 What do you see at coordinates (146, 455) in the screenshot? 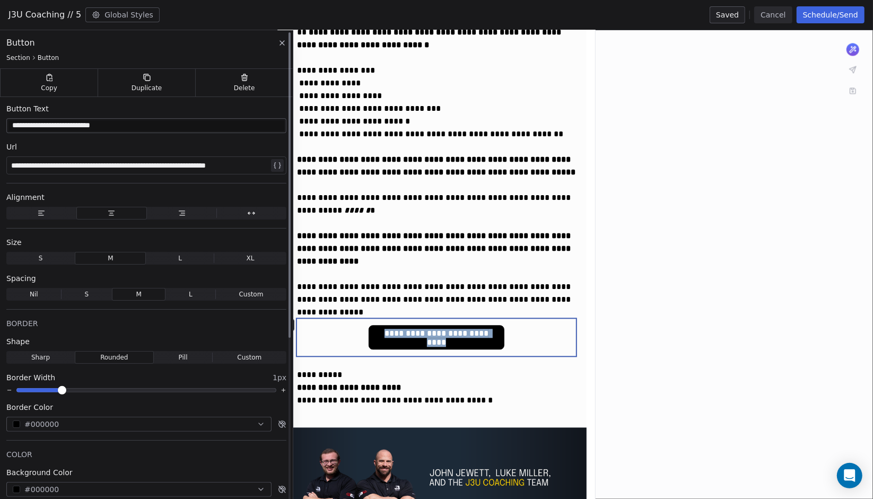
I see `div: COLOR` at bounding box center [146, 455].